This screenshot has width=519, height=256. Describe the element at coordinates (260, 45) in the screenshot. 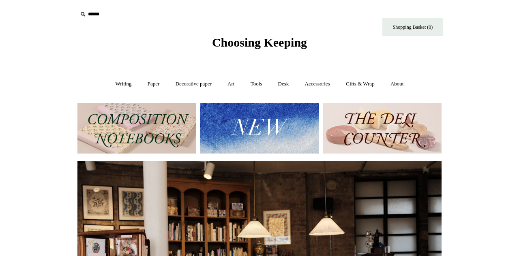

I see `a: Choosing Keeping` at that location.